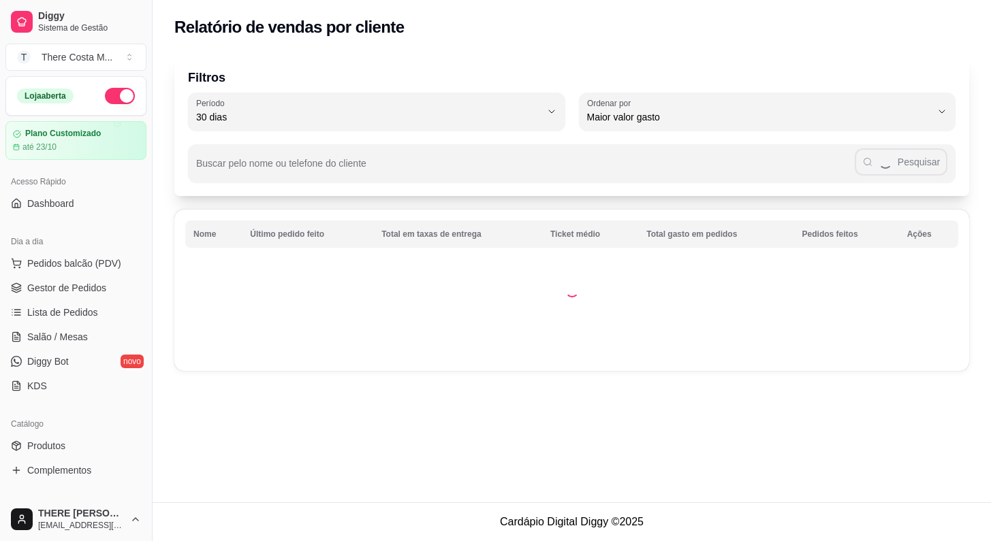 Image resolution: width=991 pixels, height=541 pixels. Describe the element at coordinates (76, 22) in the screenshot. I see `a: DiggySistema de Gestão` at that location.